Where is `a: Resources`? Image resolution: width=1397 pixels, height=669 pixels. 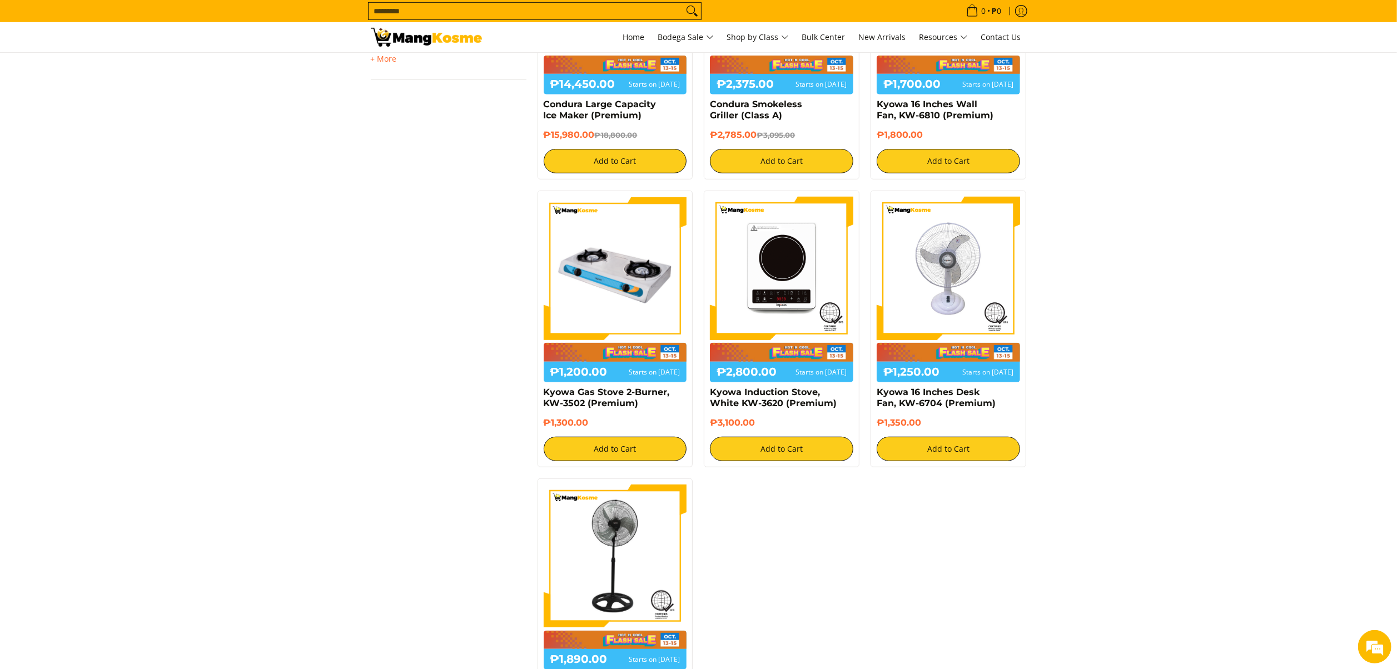 a: Resources is located at coordinates (943, 37).